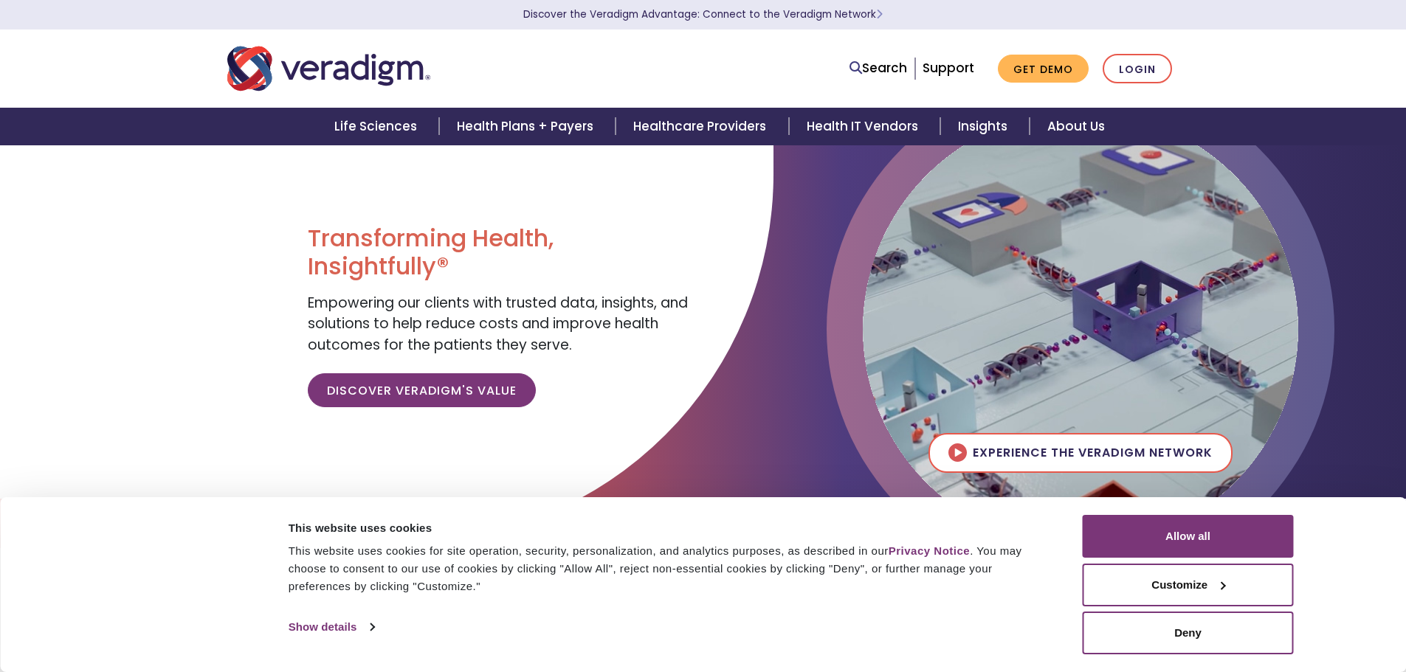  Describe the element at coordinates (948, 68) in the screenshot. I see `a: Support` at that location.